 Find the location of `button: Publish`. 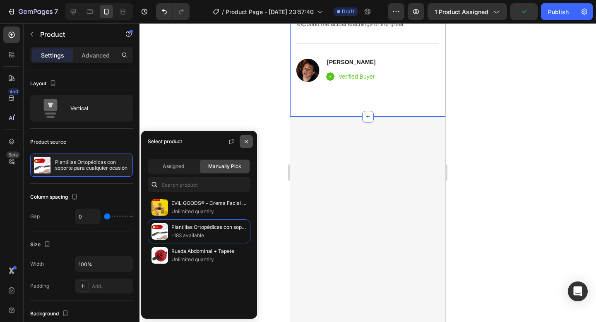

button: Publish is located at coordinates (559, 12).